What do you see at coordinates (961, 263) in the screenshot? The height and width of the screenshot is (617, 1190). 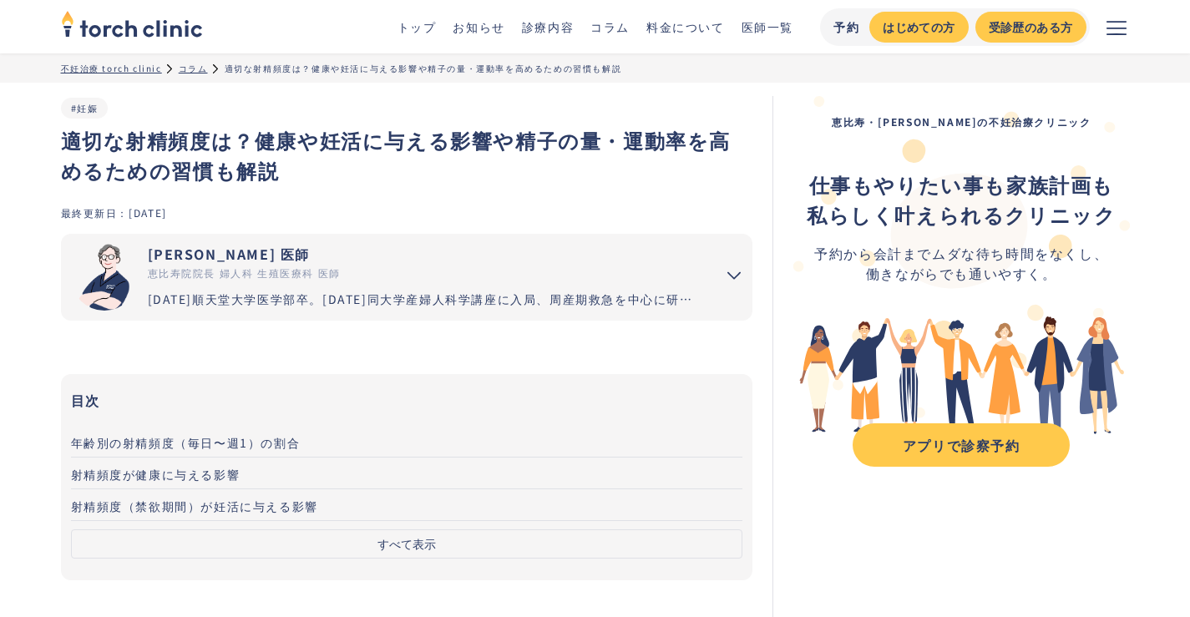 I see `div: 予約から会計までムダな待ち時間をなくし、 働きながらでも通いやすく。` at bounding box center [961, 263].